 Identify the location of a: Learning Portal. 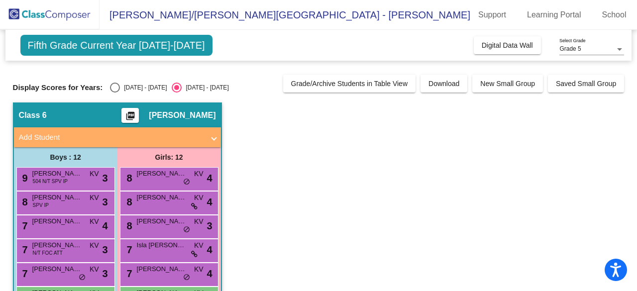
(554, 15).